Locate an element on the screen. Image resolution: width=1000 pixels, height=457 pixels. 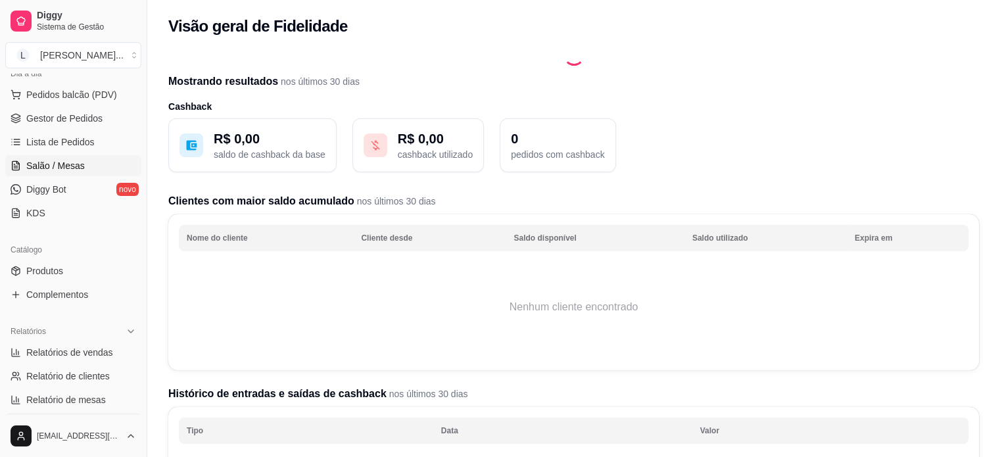
div: Dia a dia is located at coordinates (73, 74).